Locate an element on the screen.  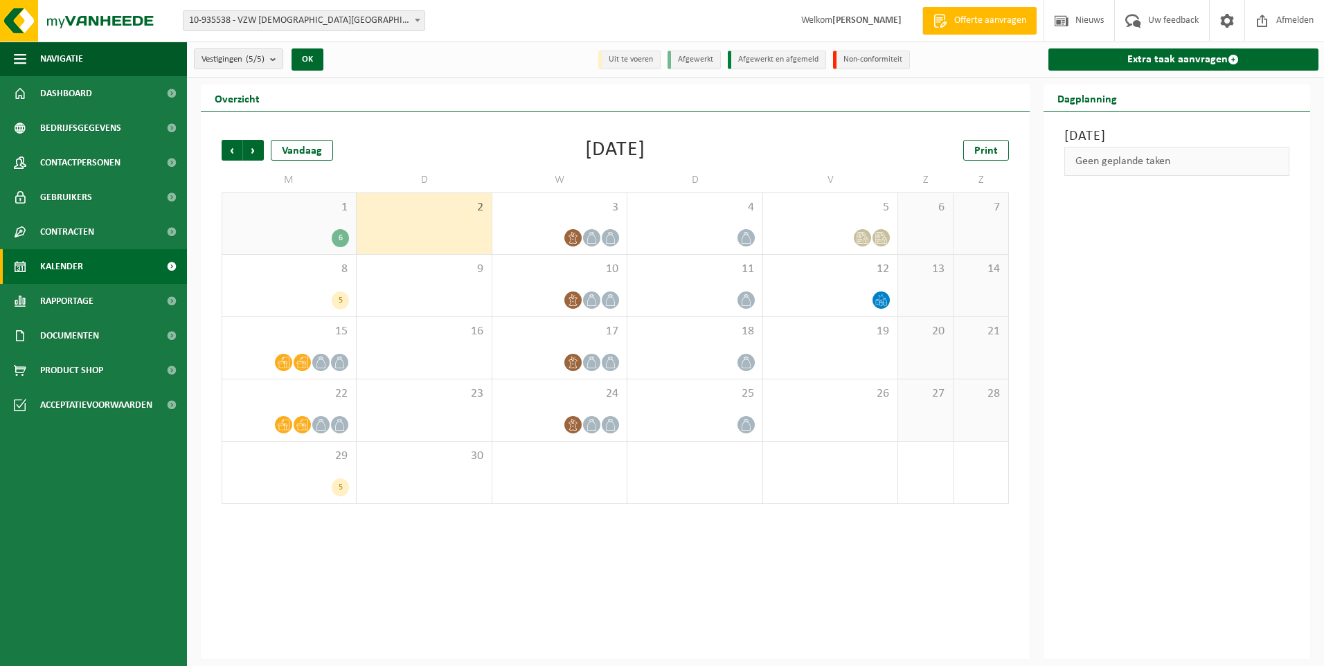
span: 24 is located at coordinates (560, 394).